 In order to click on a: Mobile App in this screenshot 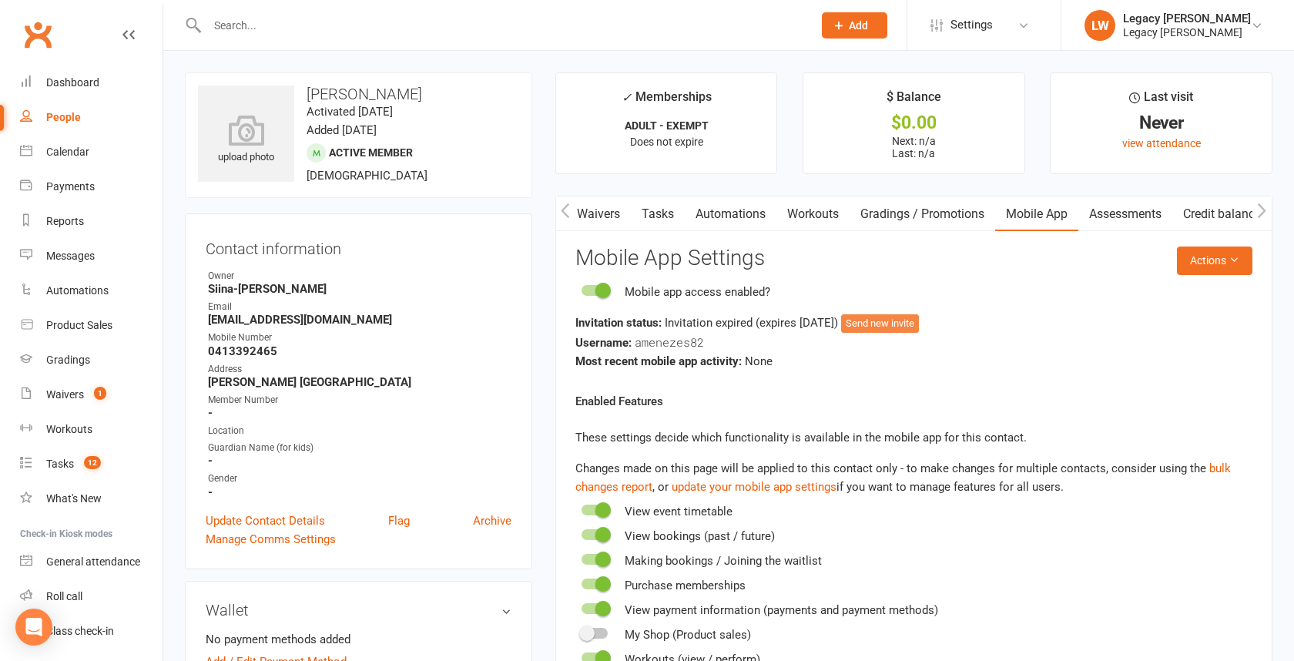, I will do `click(1036, 214)`.